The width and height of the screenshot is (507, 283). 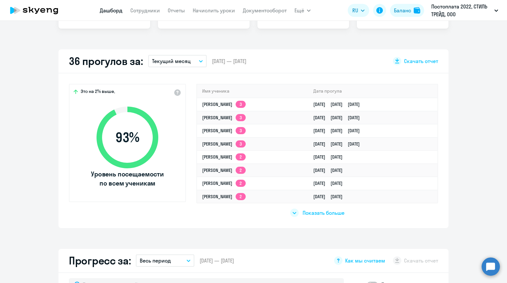 I want to click on button: RU, so click(x=358, y=10).